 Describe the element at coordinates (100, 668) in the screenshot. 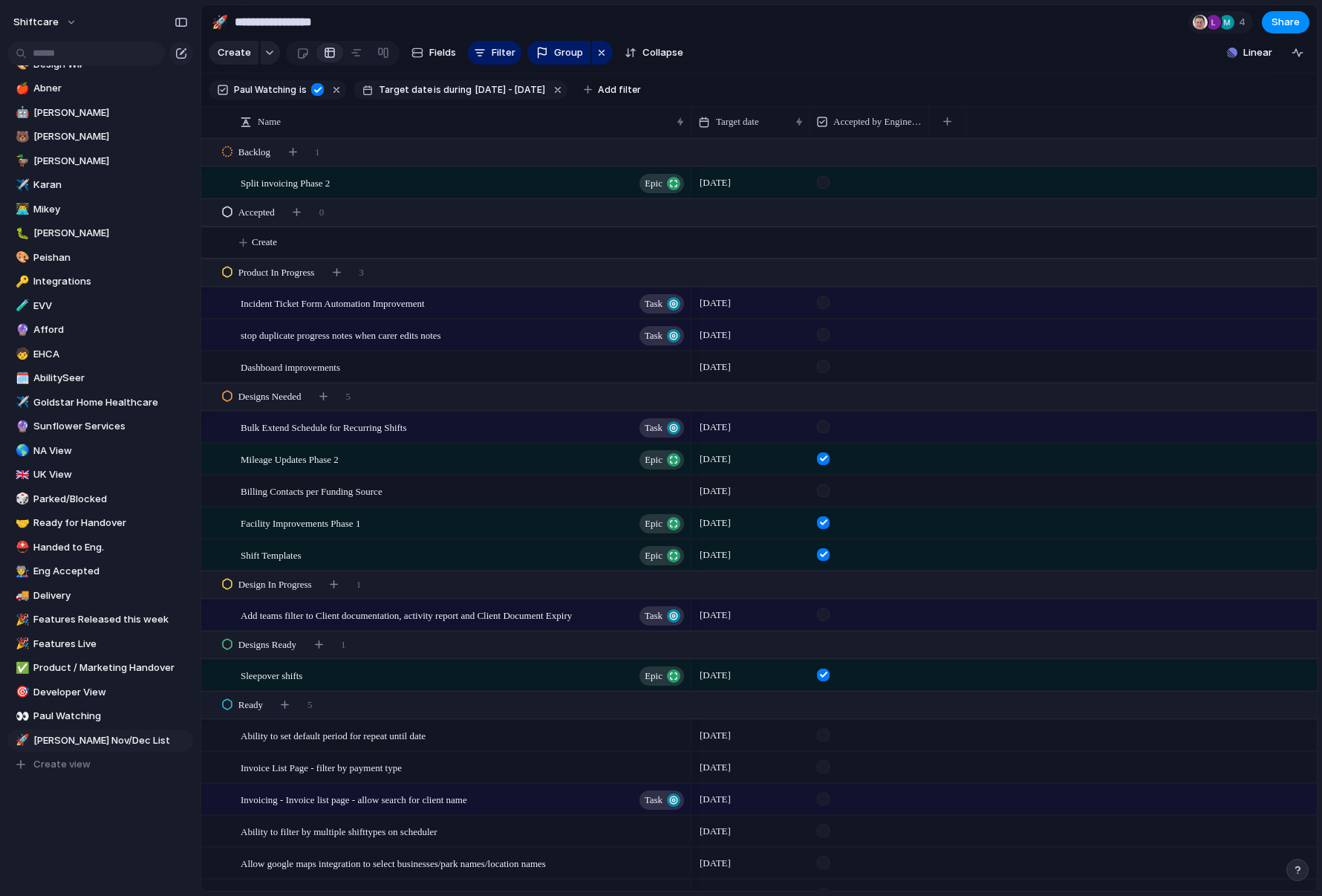

I see `div: ✅Product / Marketing Handover` at that location.